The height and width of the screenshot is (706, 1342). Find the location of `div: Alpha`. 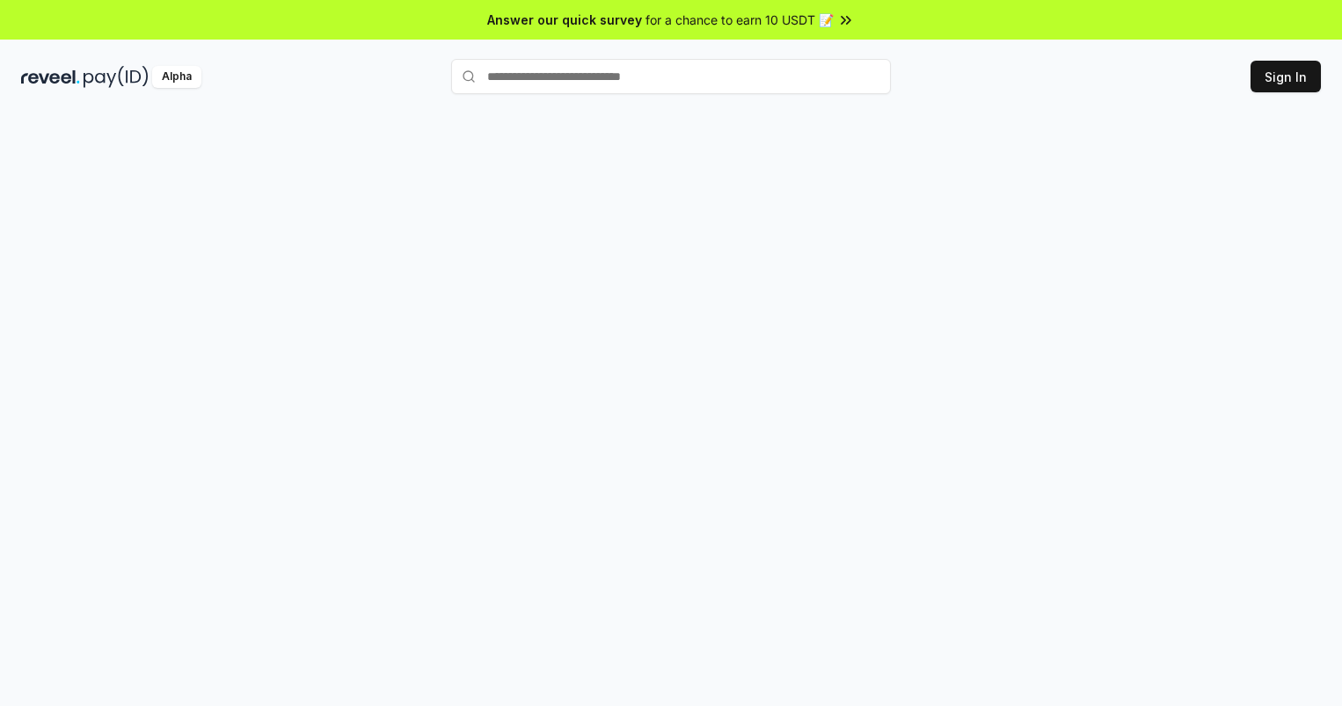

div: Alpha is located at coordinates (177, 76).